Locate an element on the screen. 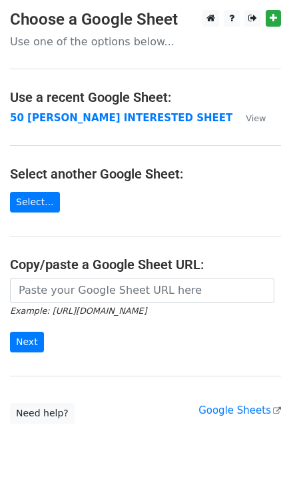 Image resolution: width=291 pixels, height=477 pixels. h3: Choose a Google Sheet is located at coordinates (145, 19).